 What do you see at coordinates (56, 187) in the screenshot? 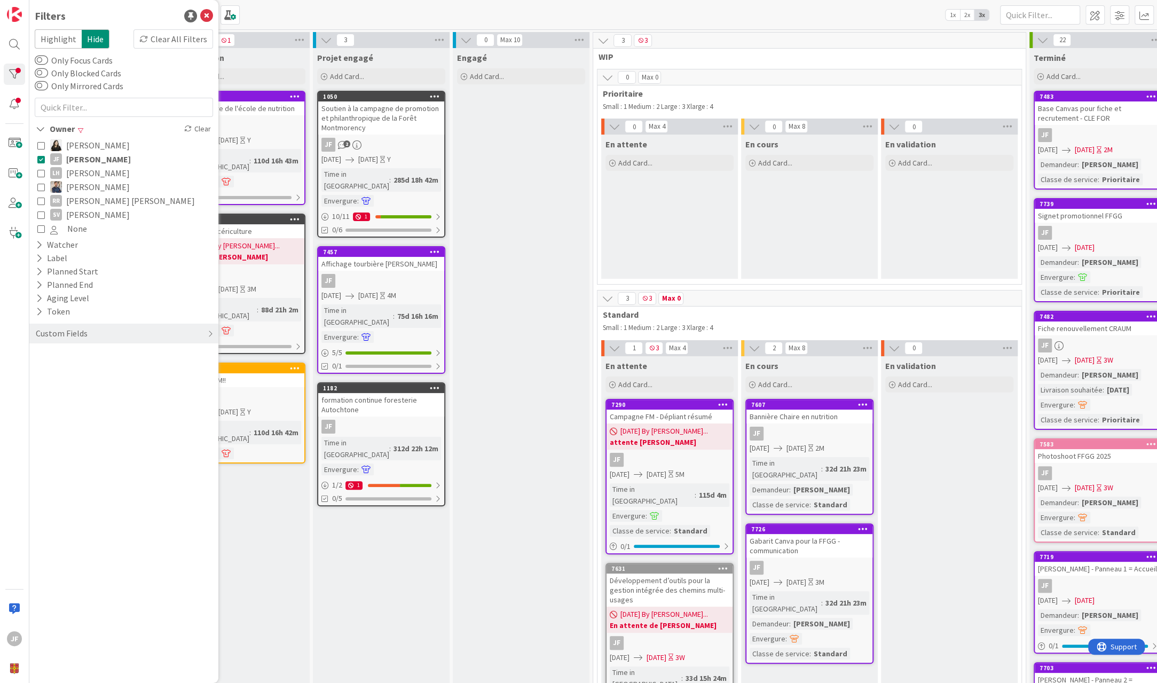
I see `img: MW` at bounding box center [56, 187].